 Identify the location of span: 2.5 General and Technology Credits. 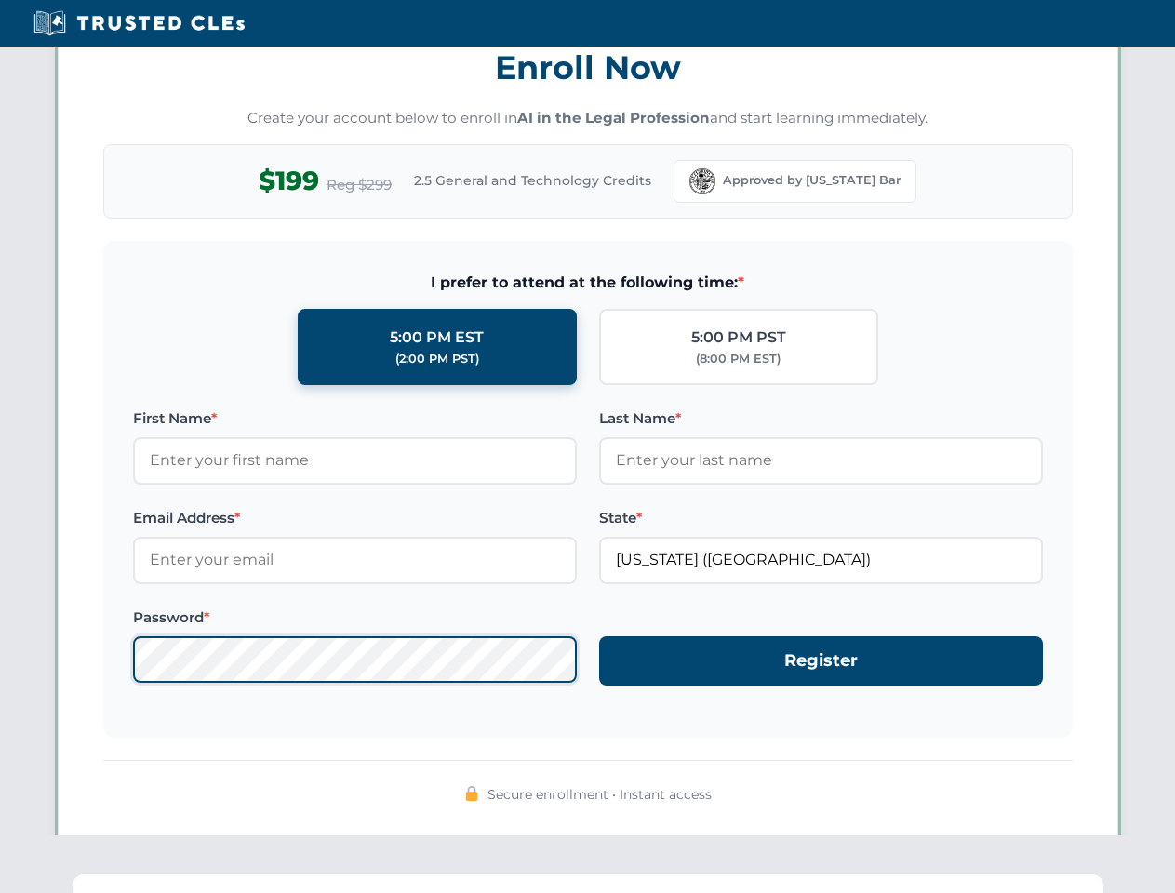
(532, 181).